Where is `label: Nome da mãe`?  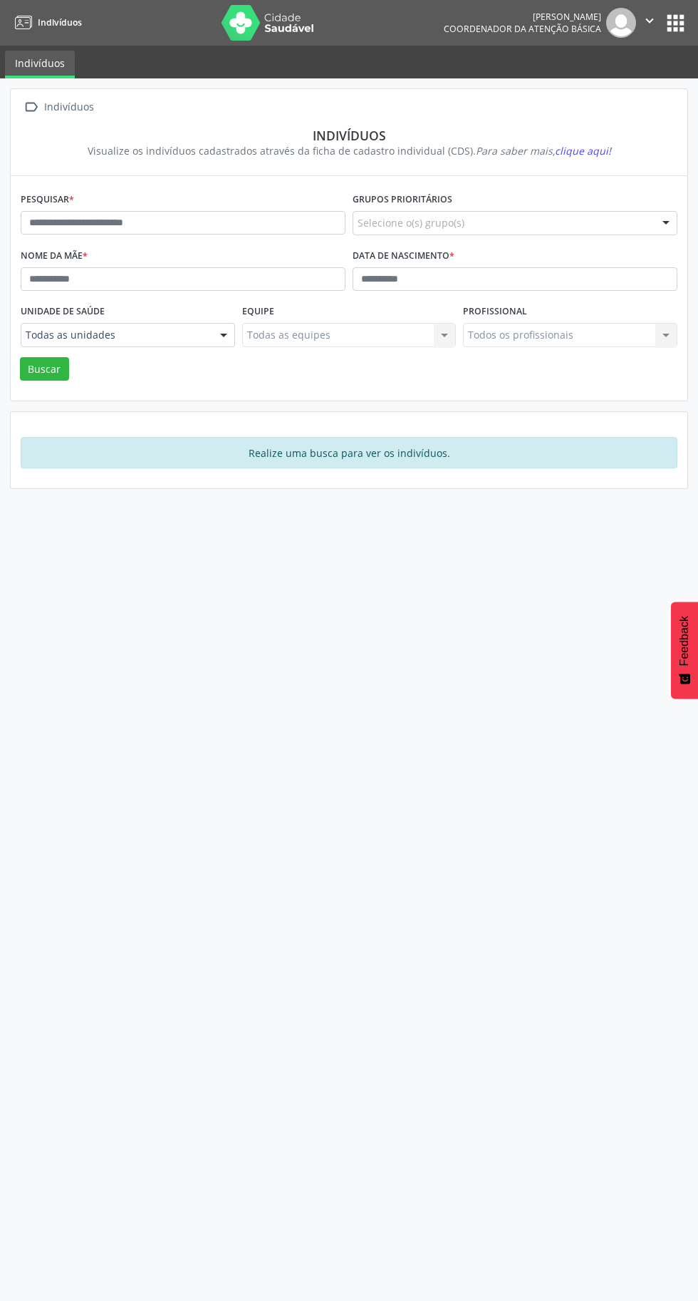
label: Nome da mãe is located at coordinates (54, 256).